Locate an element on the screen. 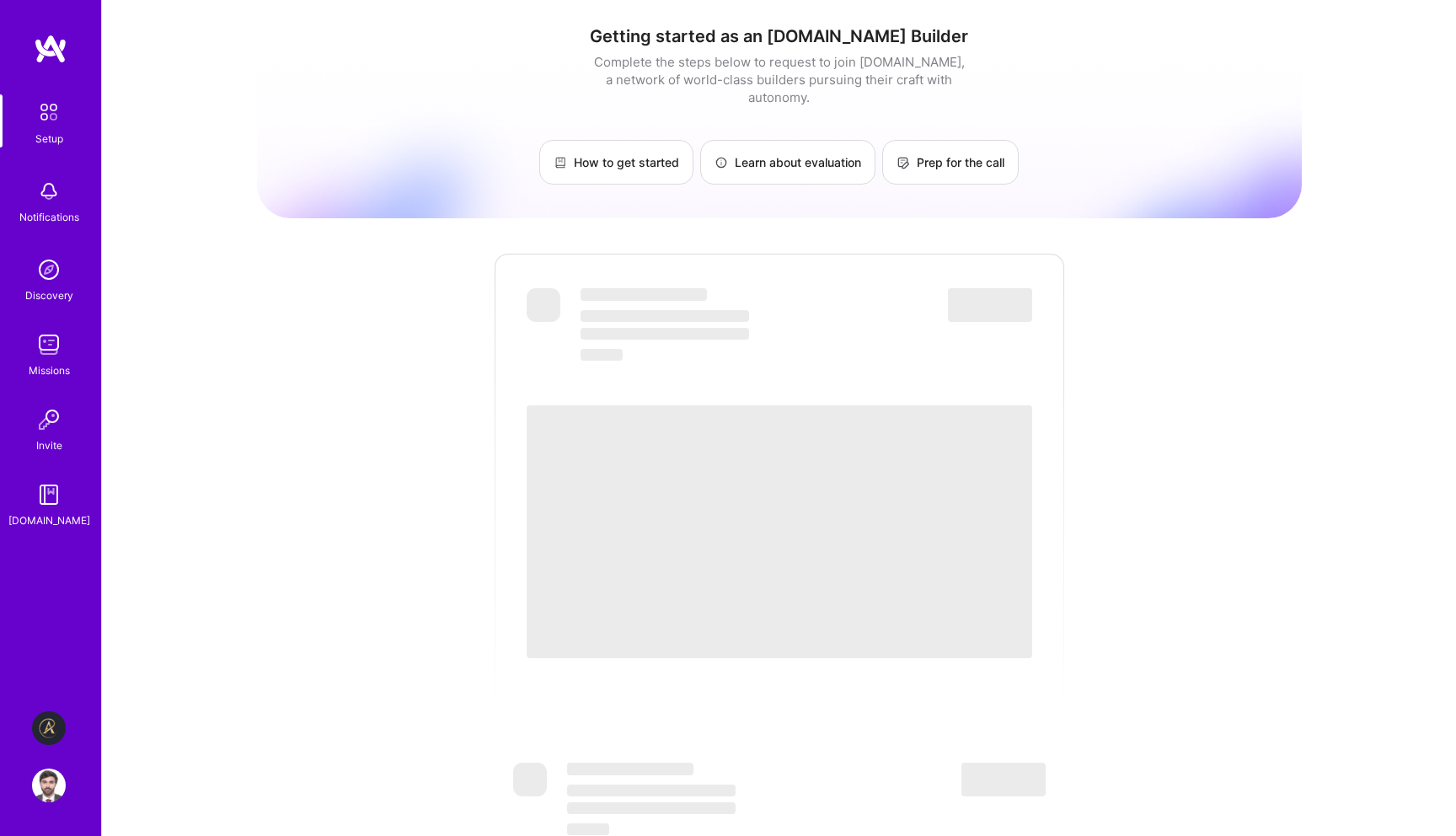 This screenshot has width=1456, height=836. img: logo is located at coordinates (51, 49).